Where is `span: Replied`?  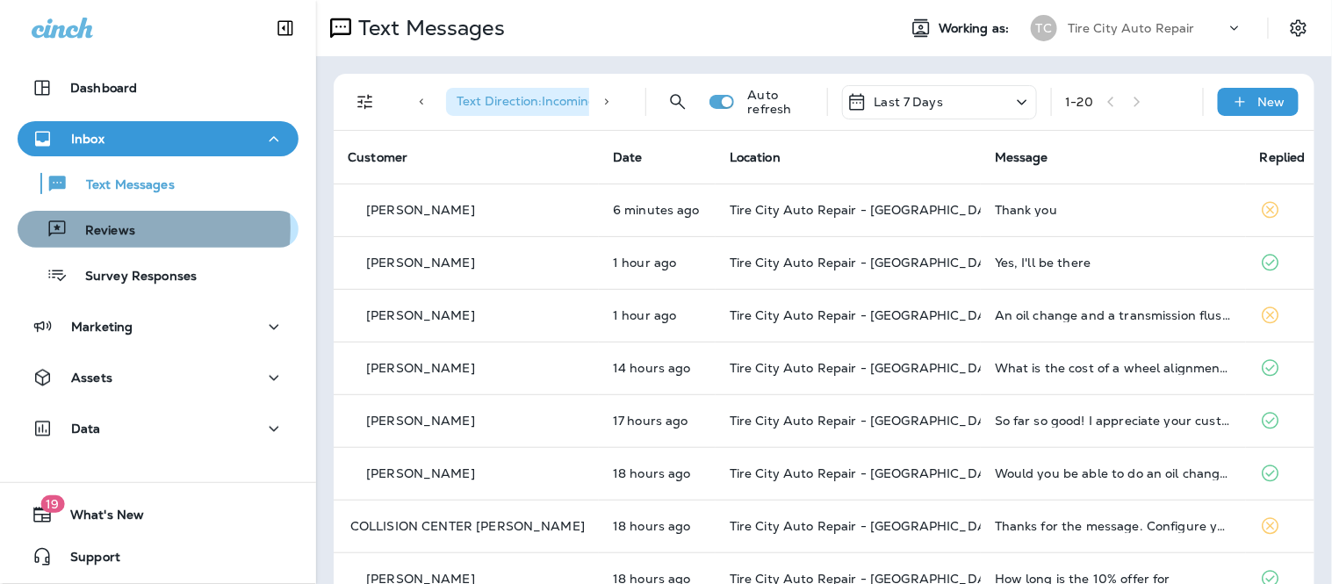
span: Replied is located at coordinates (1282, 157).